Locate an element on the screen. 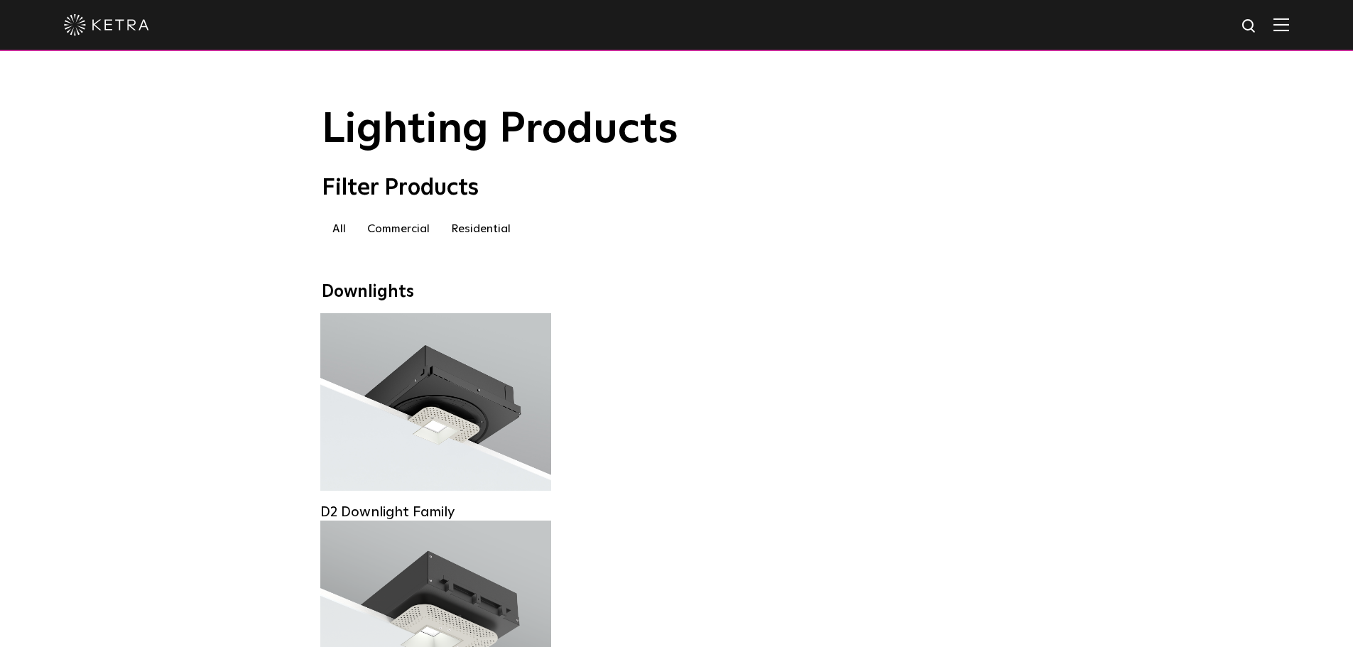  label: Residential is located at coordinates (481, 229).